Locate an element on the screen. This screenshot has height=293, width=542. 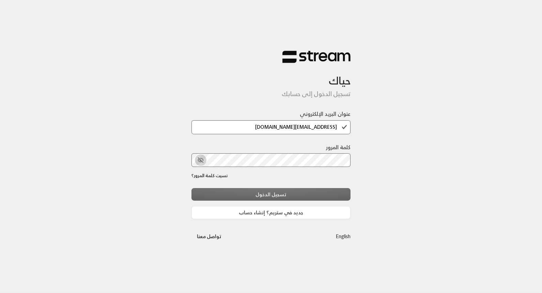
a: English is located at coordinates (343, 236).